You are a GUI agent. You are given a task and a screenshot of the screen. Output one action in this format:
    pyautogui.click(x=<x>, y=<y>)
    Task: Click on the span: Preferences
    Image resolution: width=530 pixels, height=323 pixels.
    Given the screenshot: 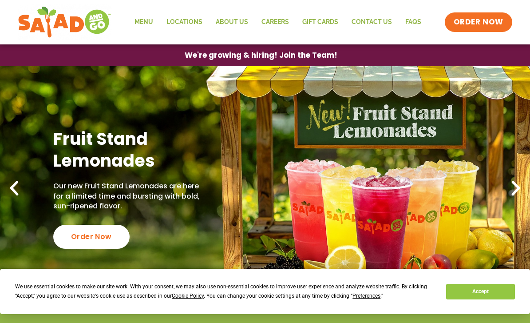 What is the action you would take?
    pyautogui.click(x=367, y=296)
    